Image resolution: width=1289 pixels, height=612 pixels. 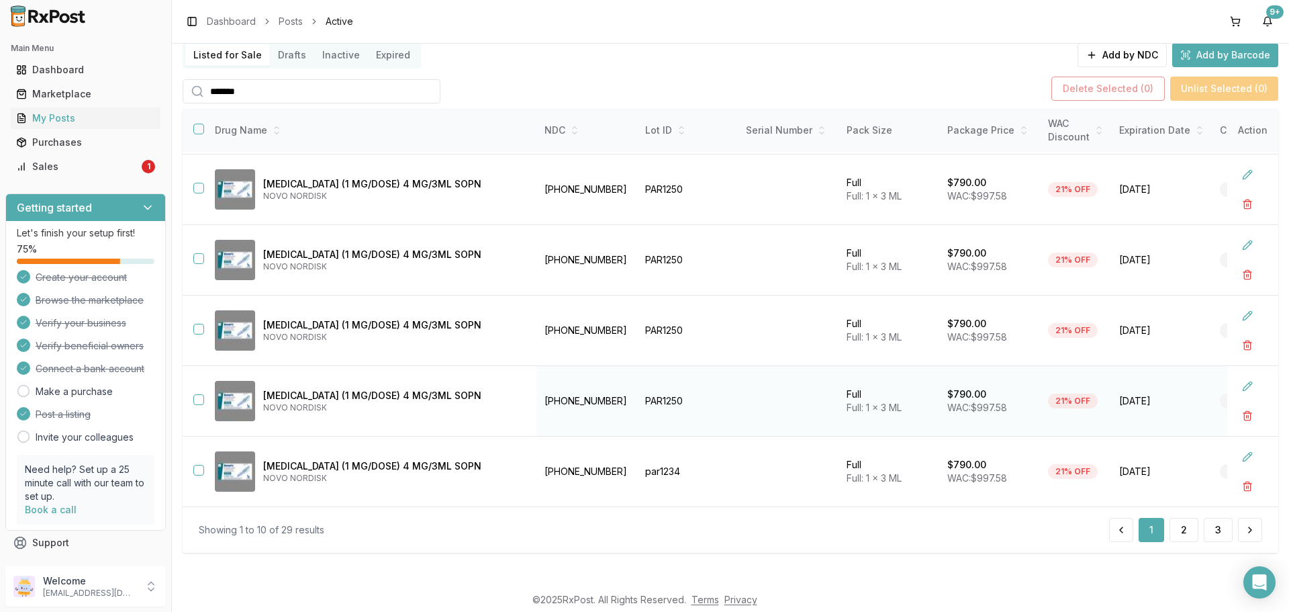 What do you see at coordinates (1218, 530) in the screenshot?
I see `a: 3` at bounding box center [1218, 530].